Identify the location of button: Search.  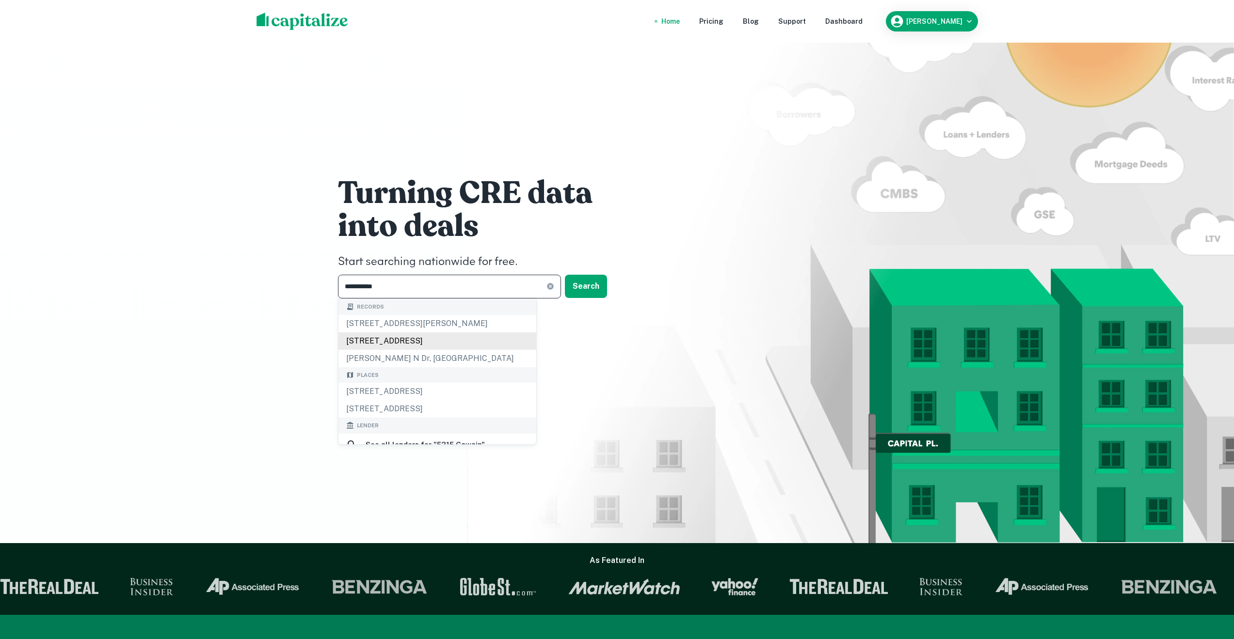
(586, 286).